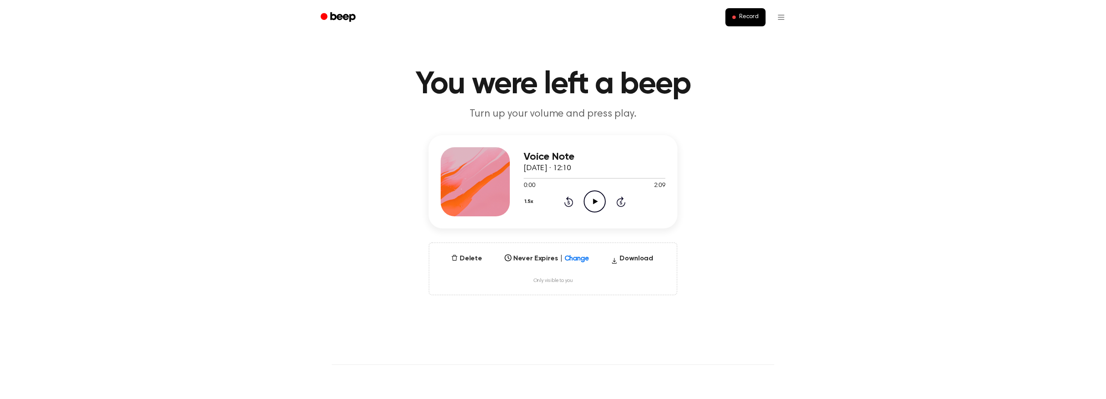  I want to click on h1: You were left a beep, so click(553, 85).